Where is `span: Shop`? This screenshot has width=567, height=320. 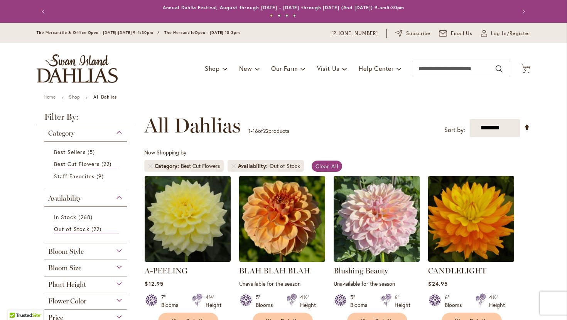 span: Shop is located at coordinates (212, 68).